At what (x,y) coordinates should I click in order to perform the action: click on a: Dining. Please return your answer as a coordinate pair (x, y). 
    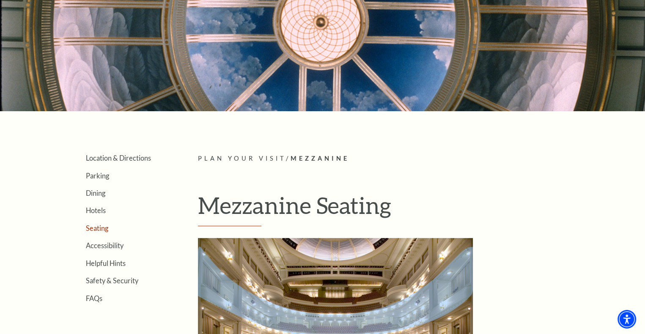
    Looking at the image, I should click on (96, 193).